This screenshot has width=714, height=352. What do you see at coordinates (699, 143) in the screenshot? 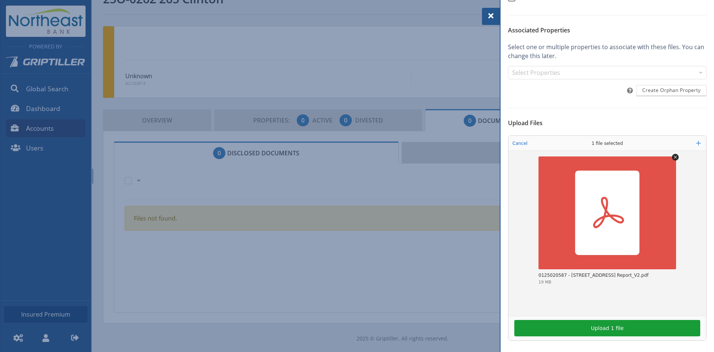
I see `button: Add more files` at bounding box center [699, 143].